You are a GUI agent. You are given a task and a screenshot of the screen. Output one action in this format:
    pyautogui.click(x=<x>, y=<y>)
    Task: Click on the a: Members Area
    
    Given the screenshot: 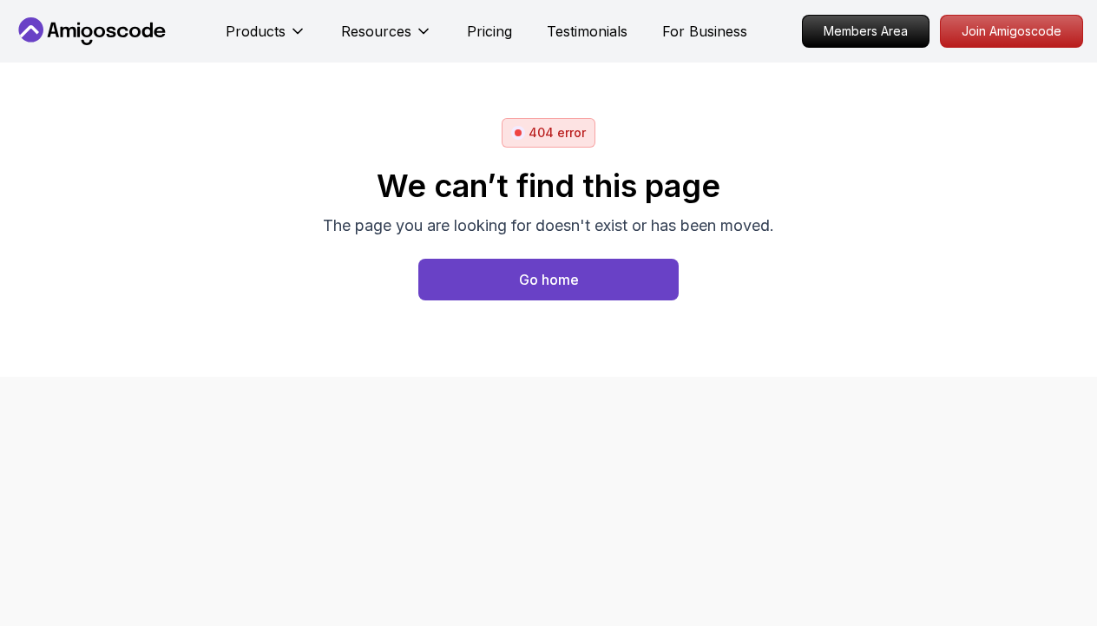 What is the action you would take?
    pyautogui.click(x=865, y=31)
    